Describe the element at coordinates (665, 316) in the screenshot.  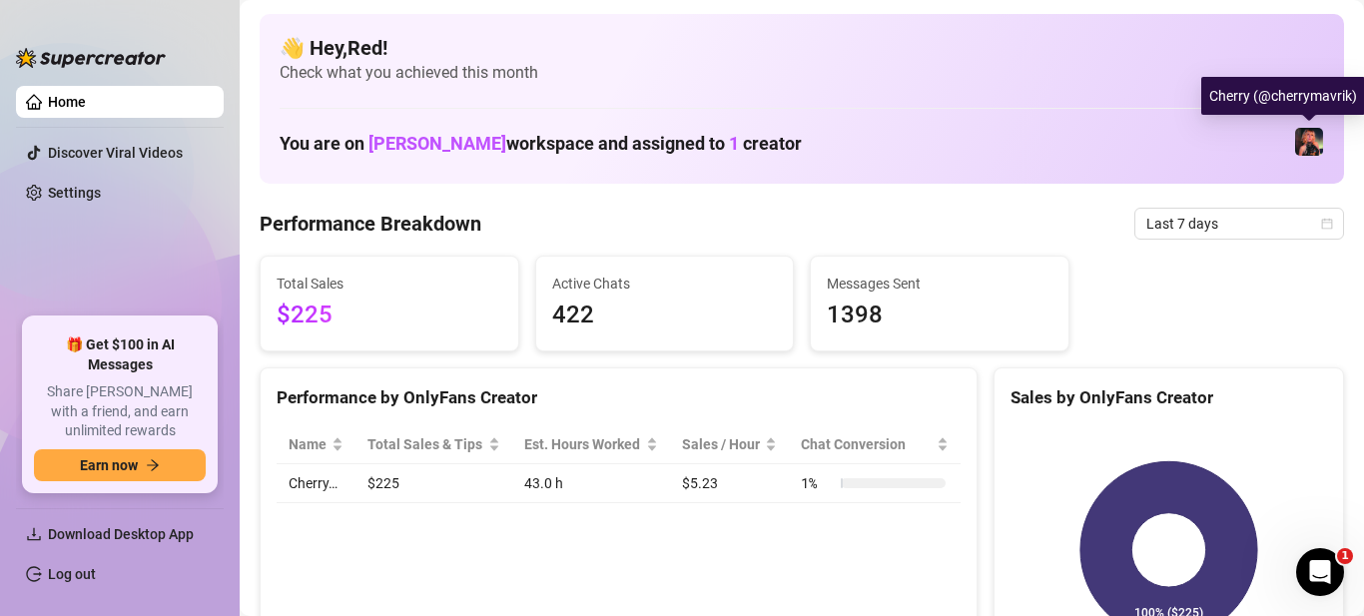
I see `span: 422` at that location.